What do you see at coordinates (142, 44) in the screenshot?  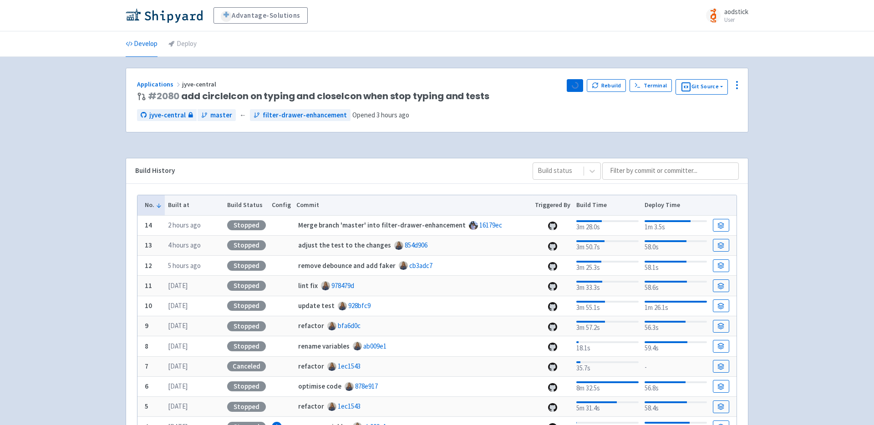 I see `a: Develop` at bounding box center [142, 44].